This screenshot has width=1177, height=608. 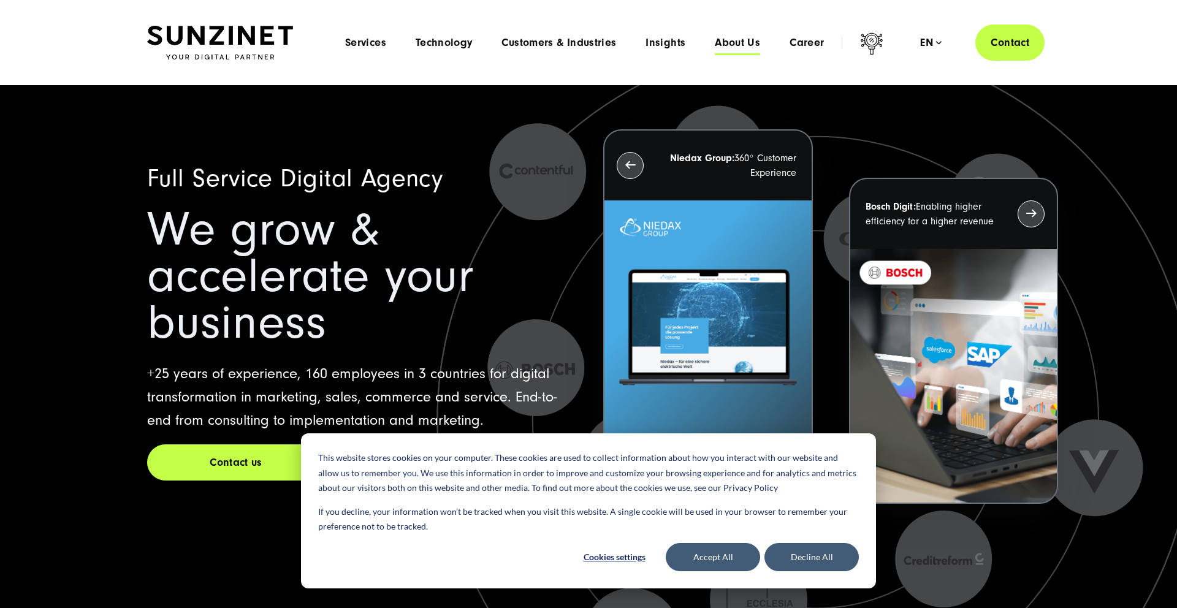 What do you see at coordinates (891, 207) in the screenshot?
I see `strong: Bosch Digit:` at bounding box center [891, 207].